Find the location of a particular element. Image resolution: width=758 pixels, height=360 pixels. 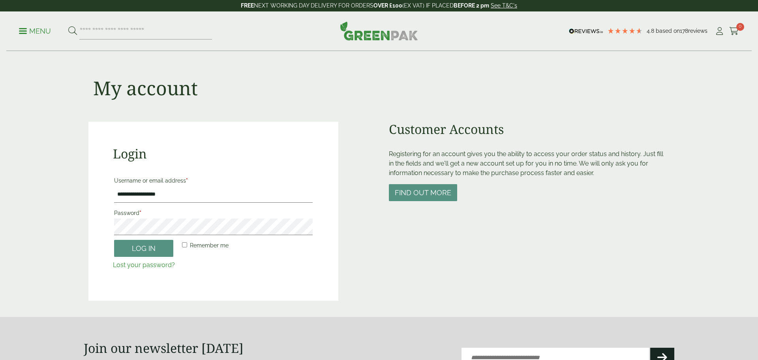

h1: My account is located at coordinates (145, 88).